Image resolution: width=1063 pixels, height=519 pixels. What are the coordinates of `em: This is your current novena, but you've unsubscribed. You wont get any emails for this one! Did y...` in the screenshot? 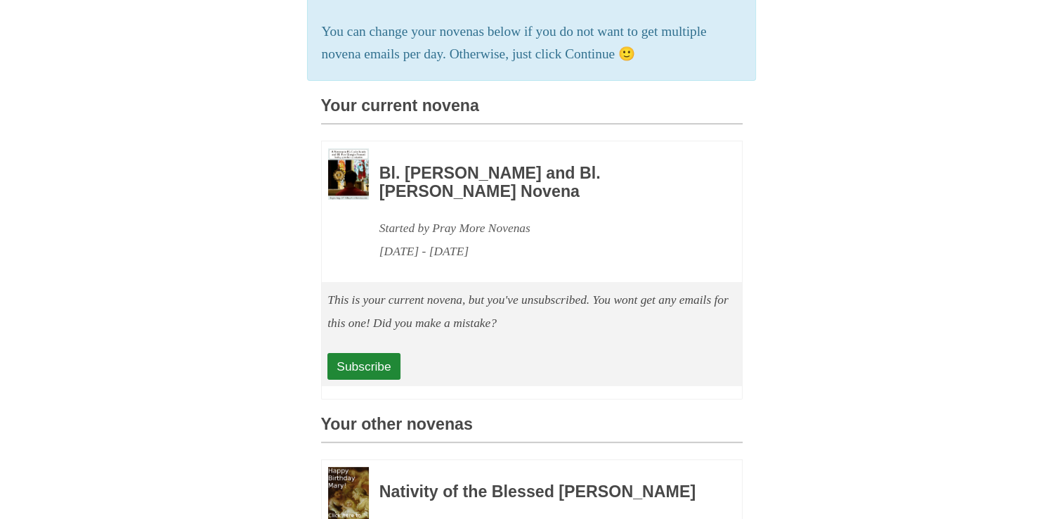 It's located at (528, 311).